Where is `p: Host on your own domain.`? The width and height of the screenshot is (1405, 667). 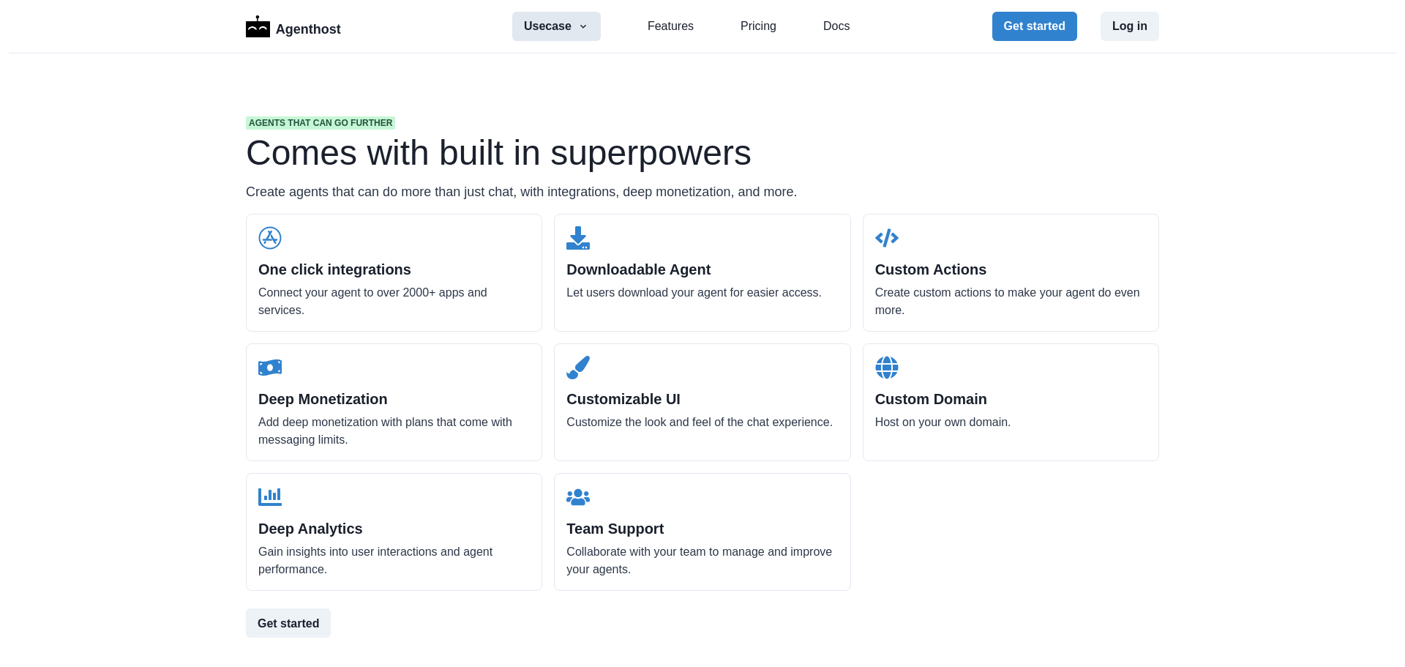 p: Host on your own domain. is located at coordinates (1011, 422).